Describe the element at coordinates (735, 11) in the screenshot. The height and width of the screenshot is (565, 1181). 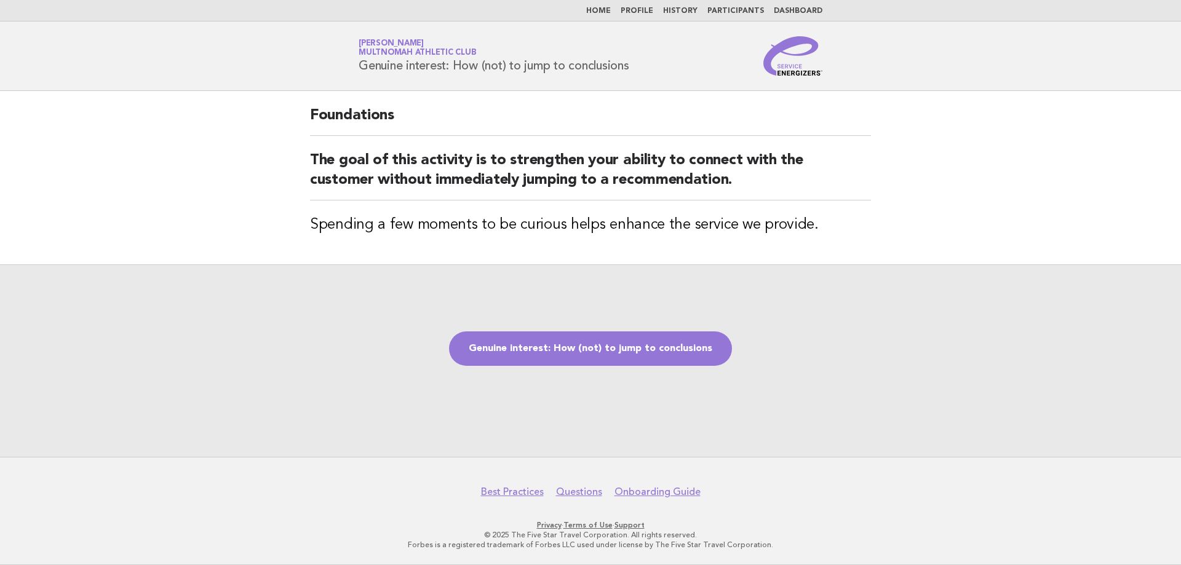
I see `a: Participants` at that location.